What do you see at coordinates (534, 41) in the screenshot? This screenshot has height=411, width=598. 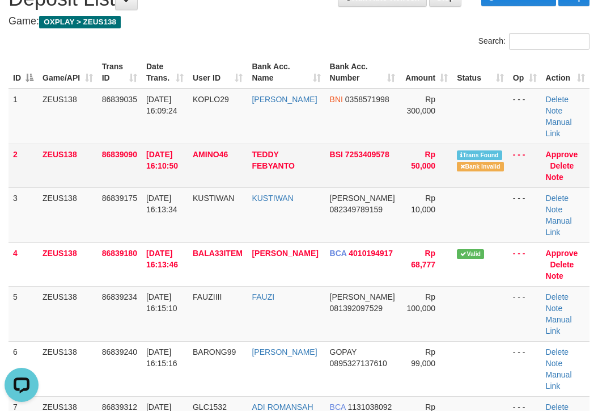 I see `label: Search:` at bounding box center [534, 41].